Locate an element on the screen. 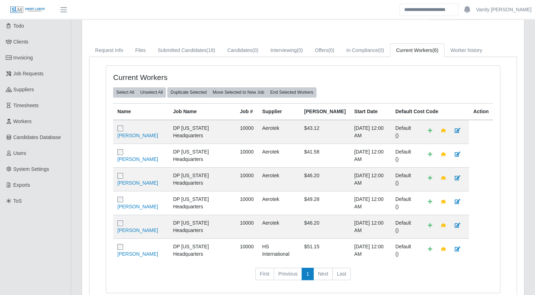 Image resolution: width=535 pixels, height=295 pixels. td: $51.15 is located at coordinates (325, 250).